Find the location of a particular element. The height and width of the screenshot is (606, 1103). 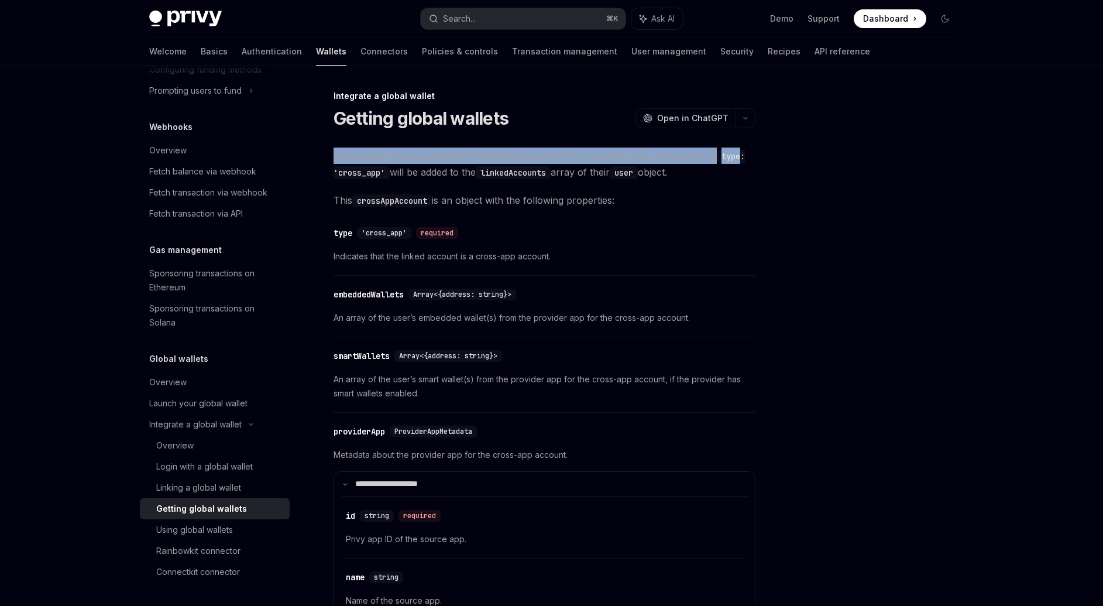

button: Search...⌘K is located at coordinates (523, 19).